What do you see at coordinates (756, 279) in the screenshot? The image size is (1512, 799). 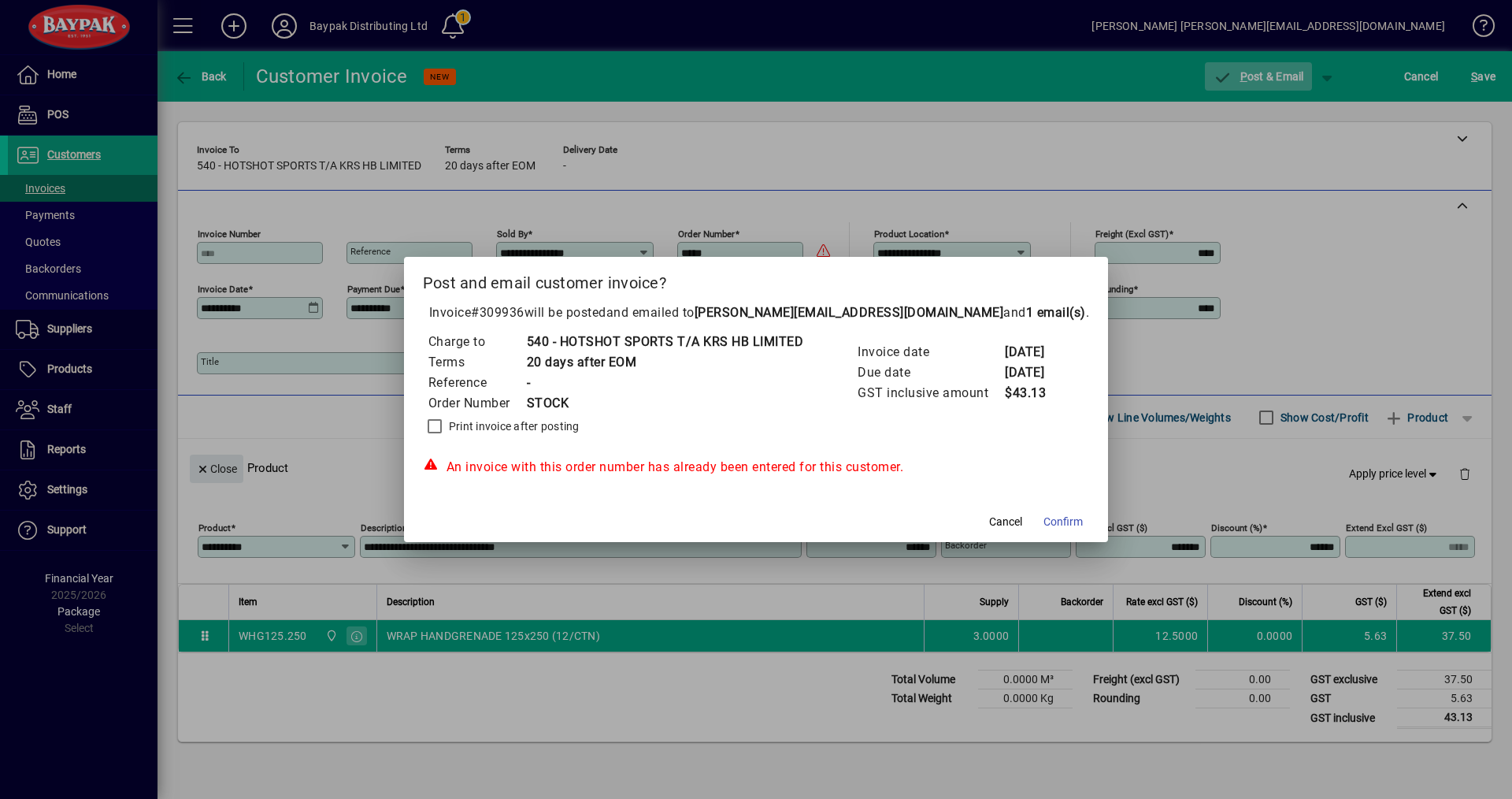 I see `h2: Post and email customer invoice?` at bounding box center [756, 279].